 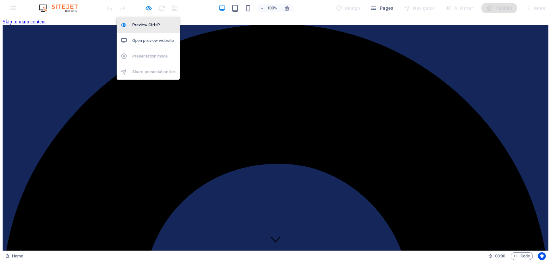 What do you see at coordinates (382, 8) in the screenshot?
I see `button: Pages` at bounding box center [382, 8].